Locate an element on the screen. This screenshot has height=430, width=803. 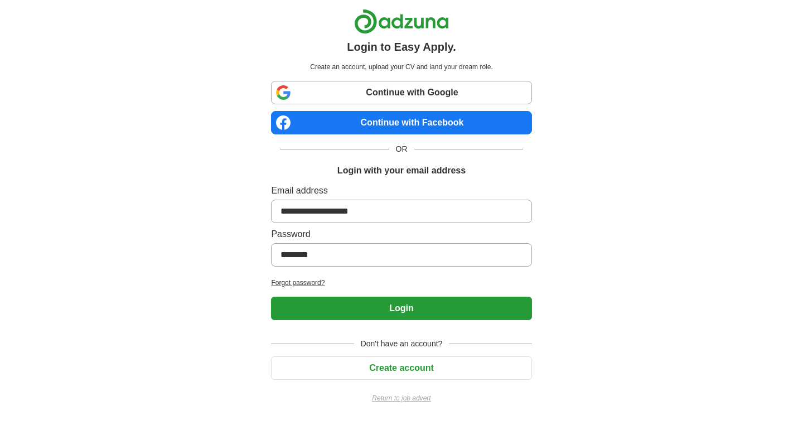
button: Login is located at coordinates (401, 309).